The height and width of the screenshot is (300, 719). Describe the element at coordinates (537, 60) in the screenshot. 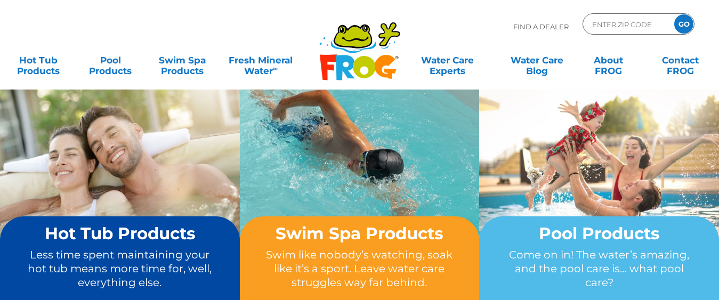

I see `a: Water CareBlog` at that location.